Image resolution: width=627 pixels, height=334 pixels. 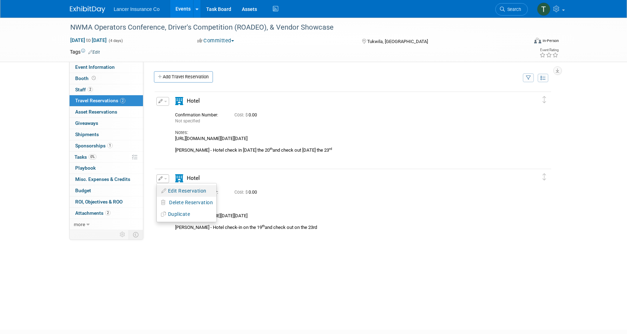 What do you see at coordinates (106, 146) in the screenshot?
I see `a: Sponsorships1` at bounding box center [106, 146].